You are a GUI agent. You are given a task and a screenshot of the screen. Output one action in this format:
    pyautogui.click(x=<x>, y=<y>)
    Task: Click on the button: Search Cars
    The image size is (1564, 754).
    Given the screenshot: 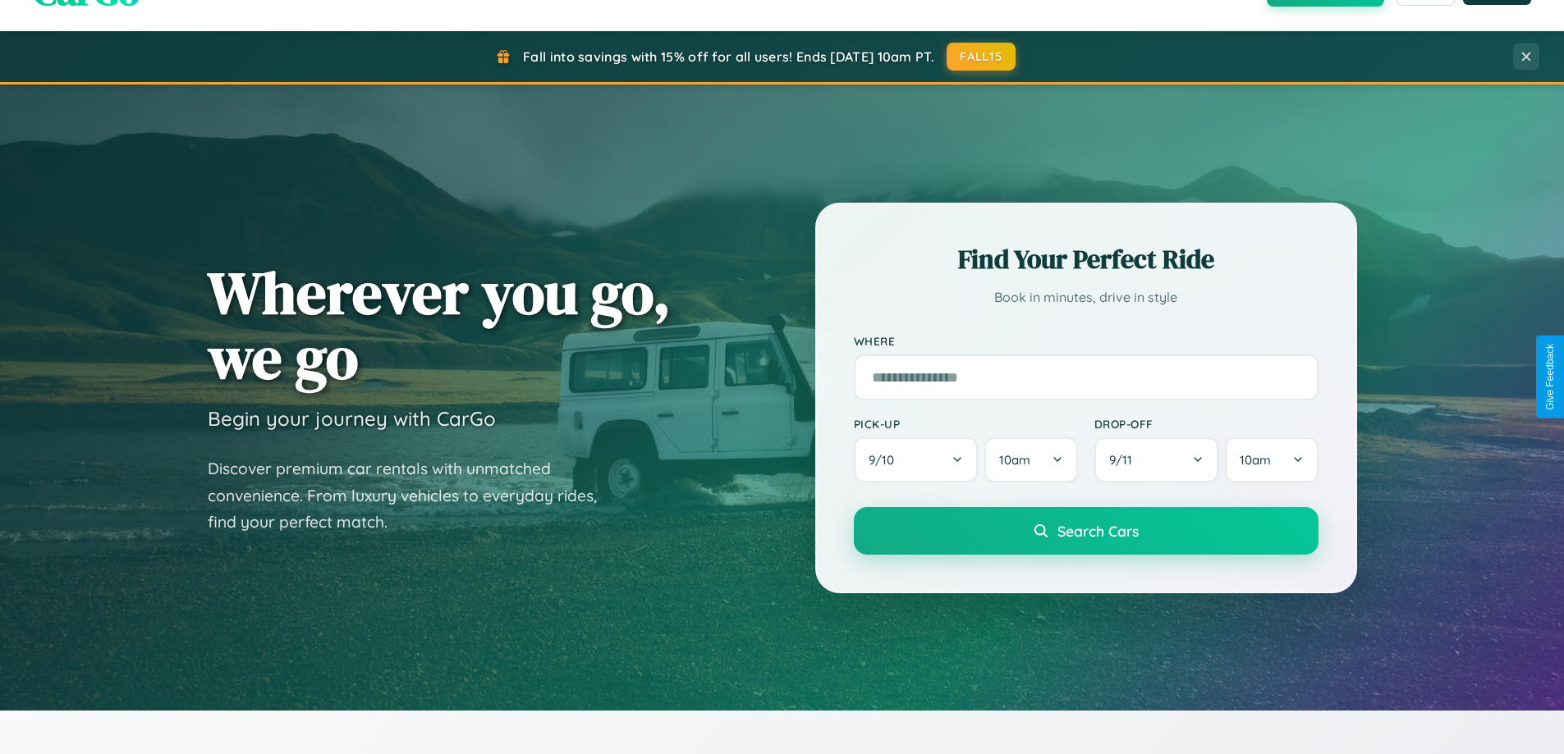 What is the action you would take?
    pyautogui.click(x=1086, y=531)
    